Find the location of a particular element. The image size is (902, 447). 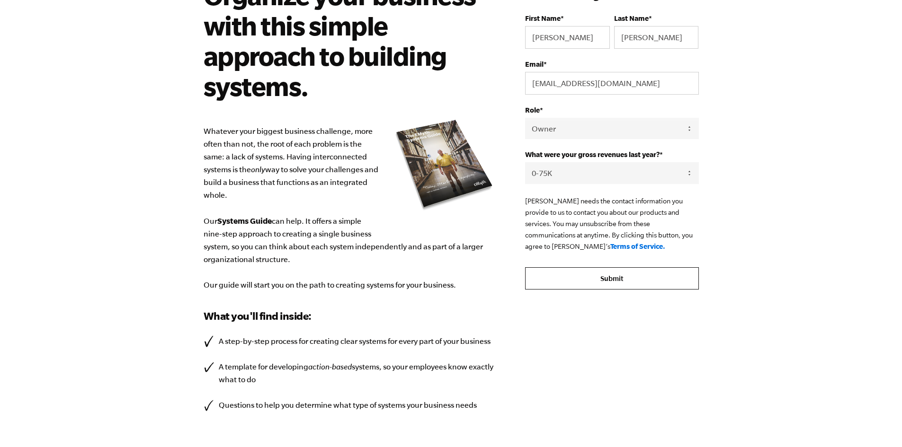

span: Role is located at coordinates (532, 110).